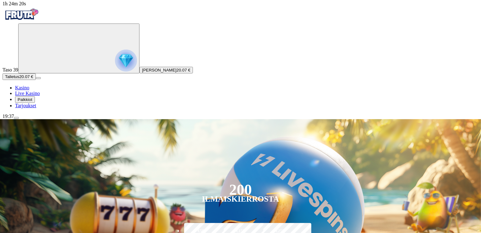 The height and width of the screenshot is (233, 481). I want to click on a: Fruta, so click(21, 20).